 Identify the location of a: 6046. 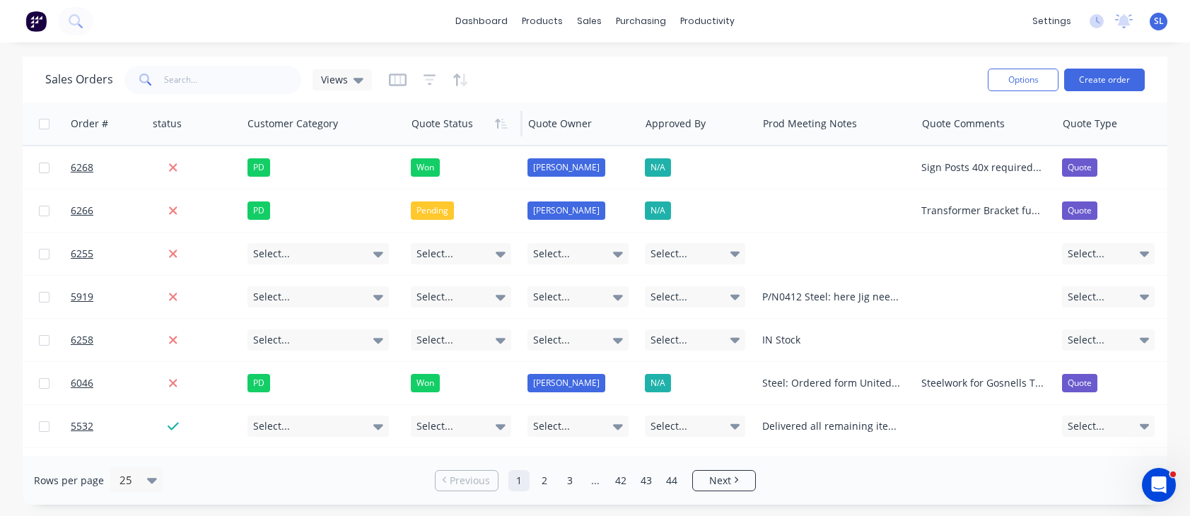
(113, 383).